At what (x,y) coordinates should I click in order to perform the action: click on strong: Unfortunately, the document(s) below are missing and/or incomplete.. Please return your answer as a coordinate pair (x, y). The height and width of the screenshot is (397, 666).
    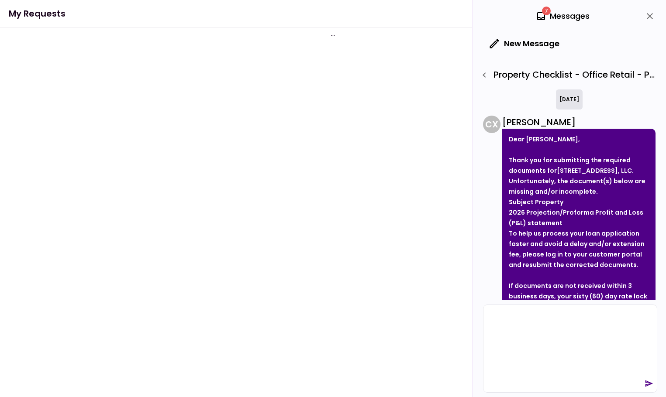
    Looking at the image, I should click on (577, 186).